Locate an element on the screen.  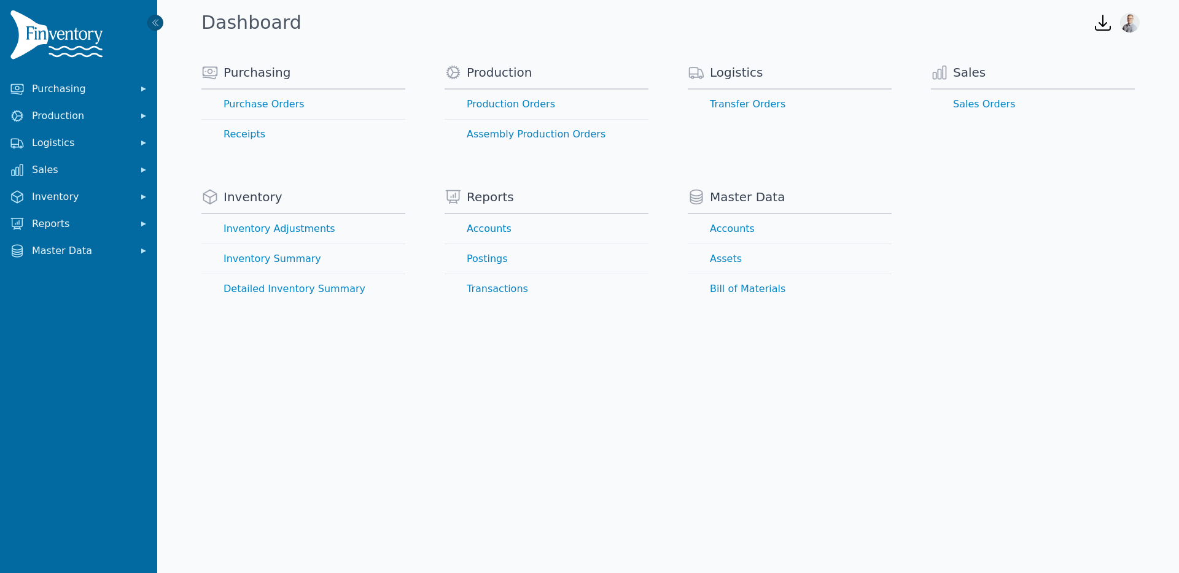
button: Logistics is located at coordinates (79, 143).